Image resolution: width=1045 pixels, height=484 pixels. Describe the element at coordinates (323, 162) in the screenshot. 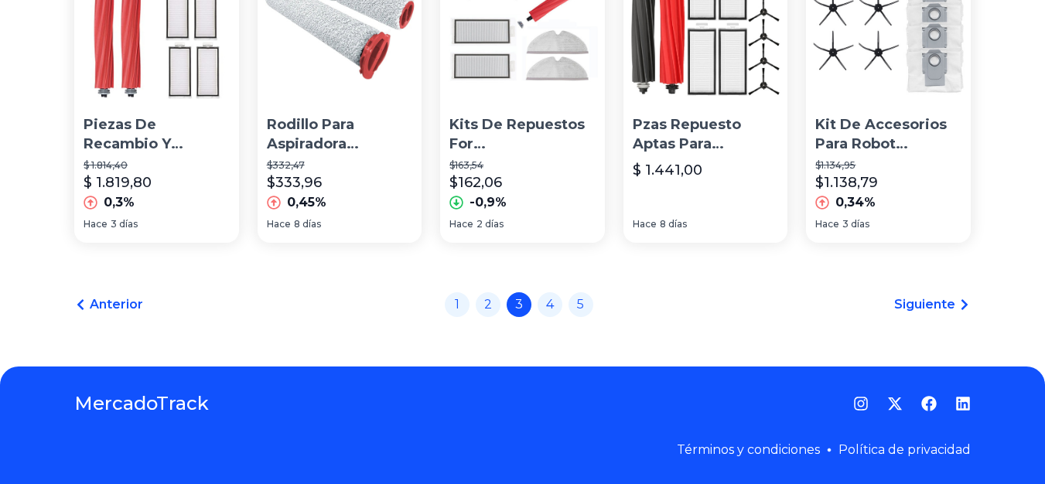

I see `font: Rodillo Para Aspiradora Inalámbrica Roborock Dyad Pro/a10` at that location.